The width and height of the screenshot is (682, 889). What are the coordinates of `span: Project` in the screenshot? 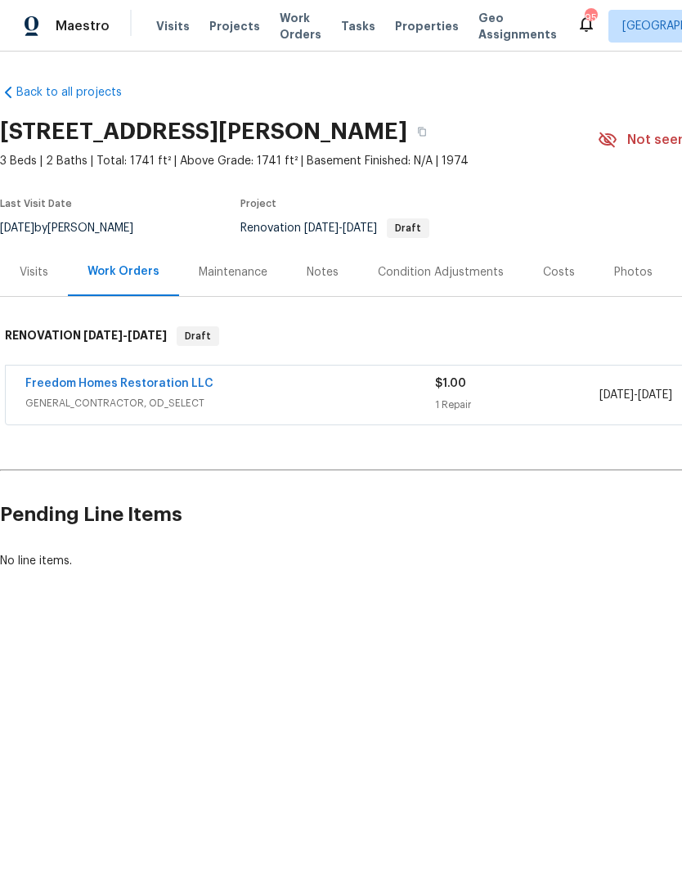 It's located at (259, 204).